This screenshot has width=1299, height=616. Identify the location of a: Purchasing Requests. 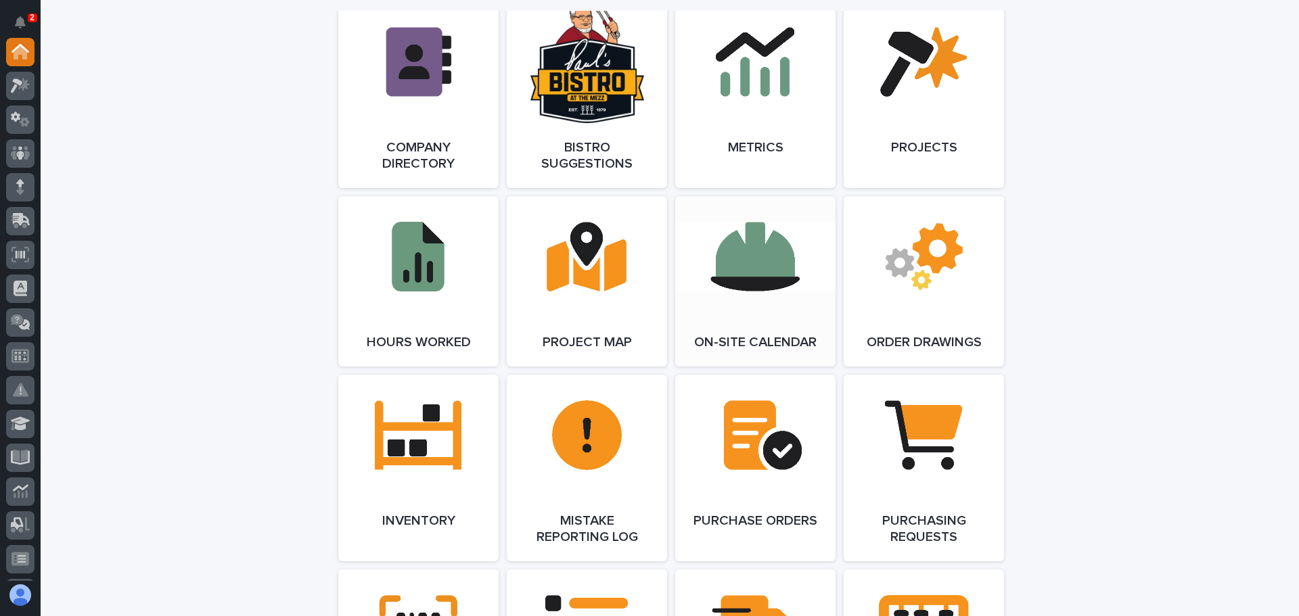
(923, 468).